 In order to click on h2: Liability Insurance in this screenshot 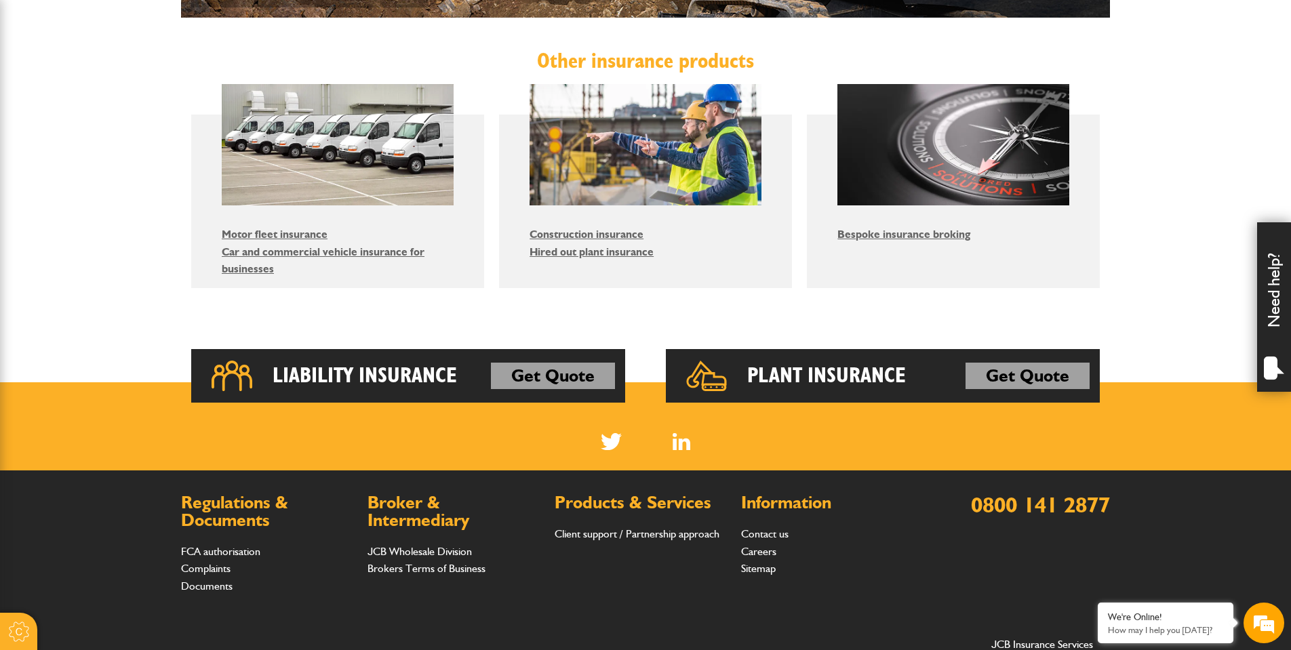, I will do `click(365, 376)`.